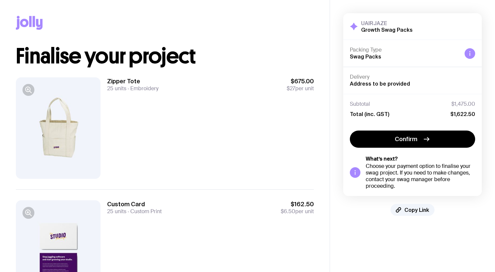  Describe the element at coordinates (300, 81) in the screenshot. I see `span: $675.00` at that location.